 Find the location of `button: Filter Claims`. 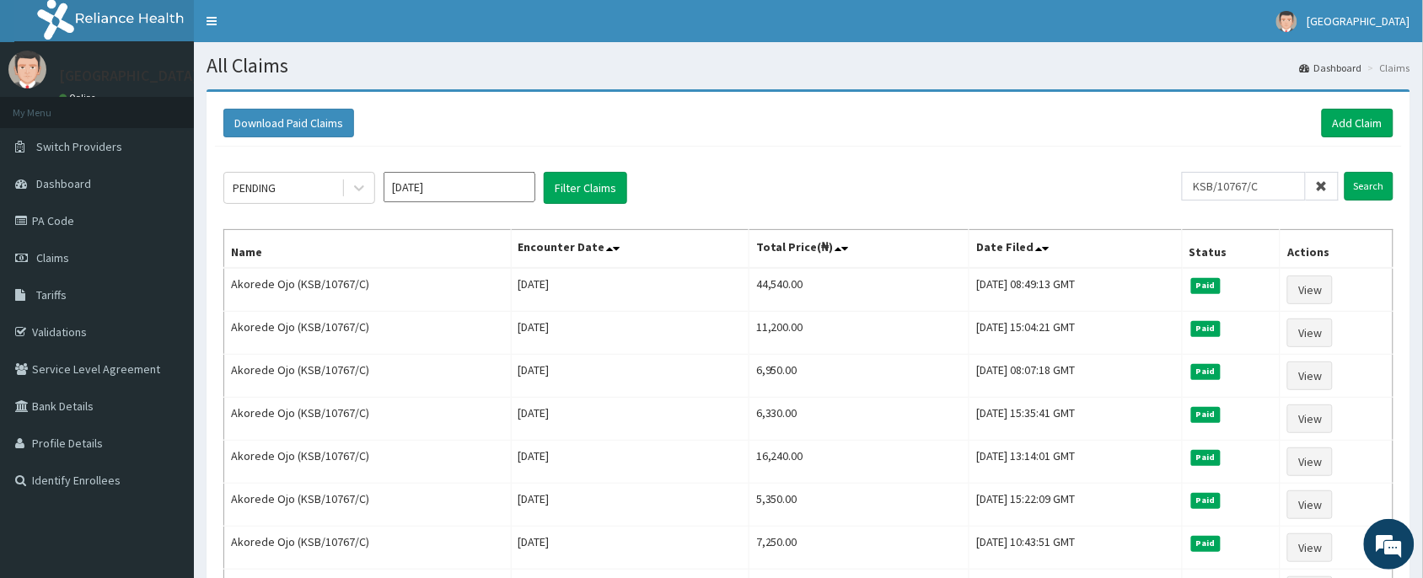

button: Filter Claims is located at coordinates (585, 188).